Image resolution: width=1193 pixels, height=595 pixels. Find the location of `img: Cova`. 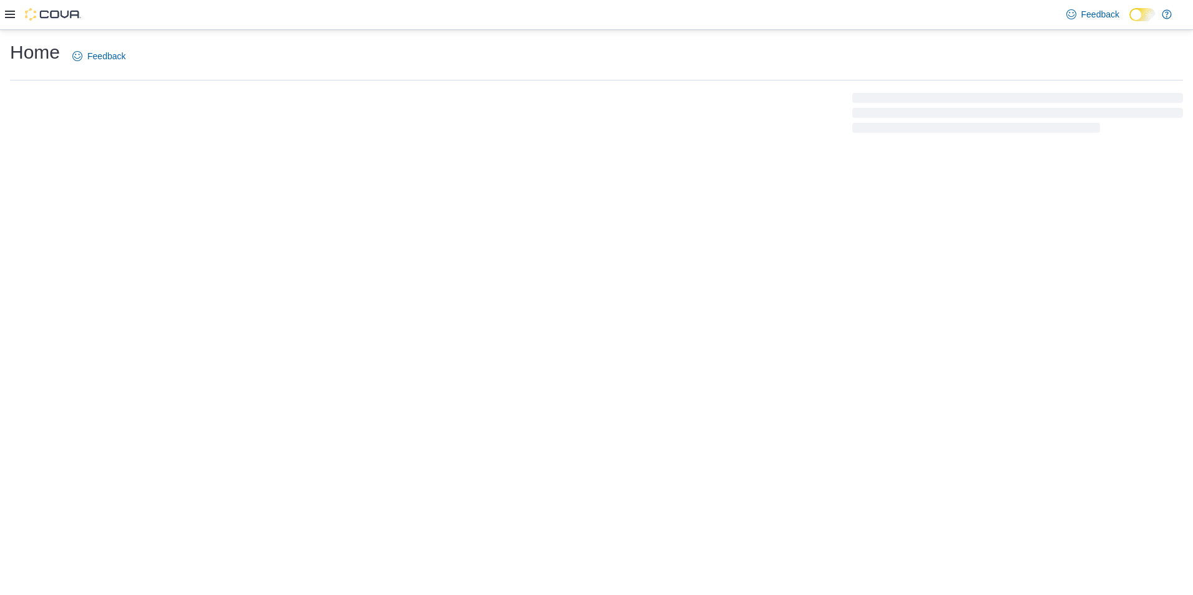

img: Cova is located at coordinates (53, 14).